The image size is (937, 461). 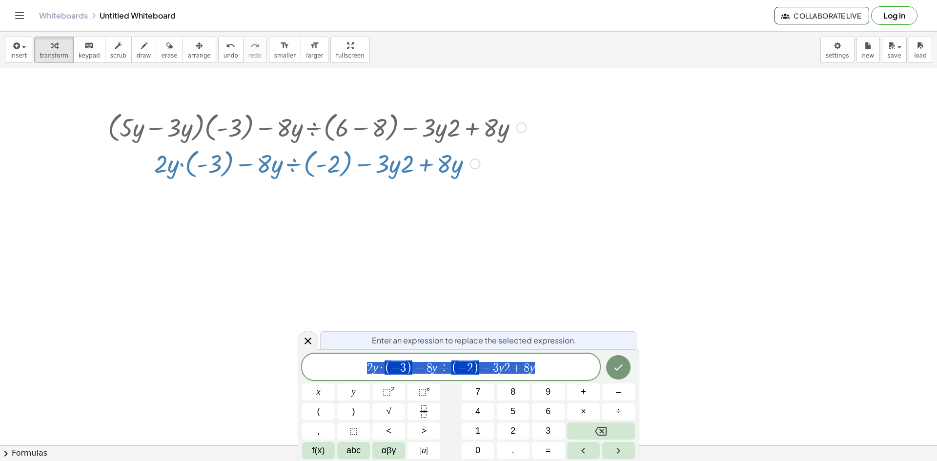 What do you see at coordinates (318, 392) in the screenshot?
I see `button: x` at bounding box center [318, 392].